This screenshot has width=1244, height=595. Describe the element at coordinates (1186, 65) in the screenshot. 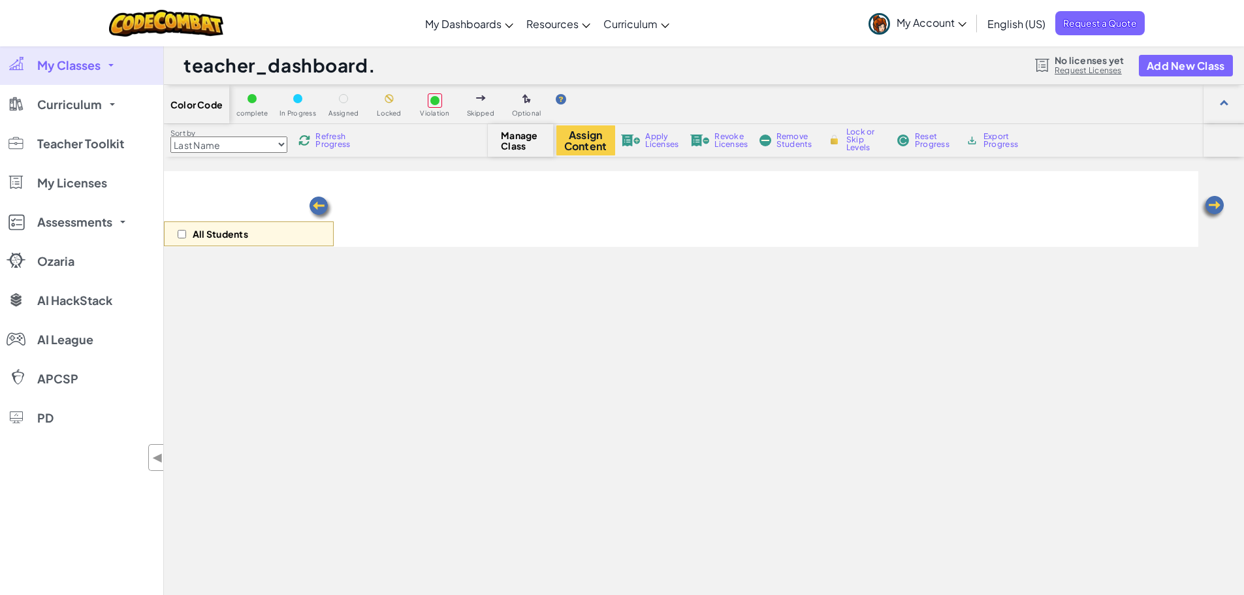

I see `button: Add New Class` at that location.